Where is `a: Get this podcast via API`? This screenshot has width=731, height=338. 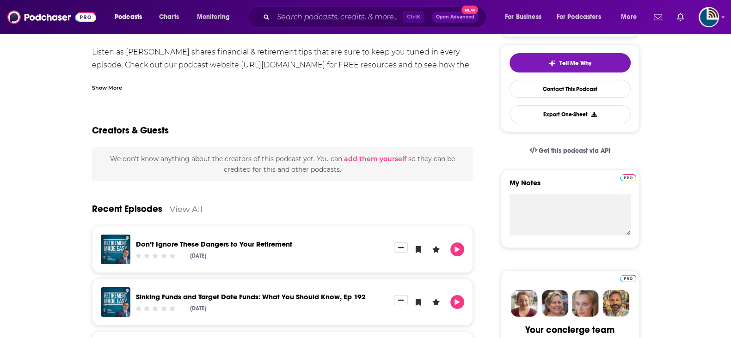 a: Get this podcast via API is located at coordinates (570, 151).